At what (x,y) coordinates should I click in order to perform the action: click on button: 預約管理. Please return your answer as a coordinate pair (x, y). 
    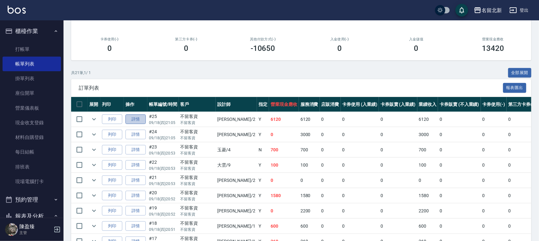
    Looking at the image, I should click on (32, 200).